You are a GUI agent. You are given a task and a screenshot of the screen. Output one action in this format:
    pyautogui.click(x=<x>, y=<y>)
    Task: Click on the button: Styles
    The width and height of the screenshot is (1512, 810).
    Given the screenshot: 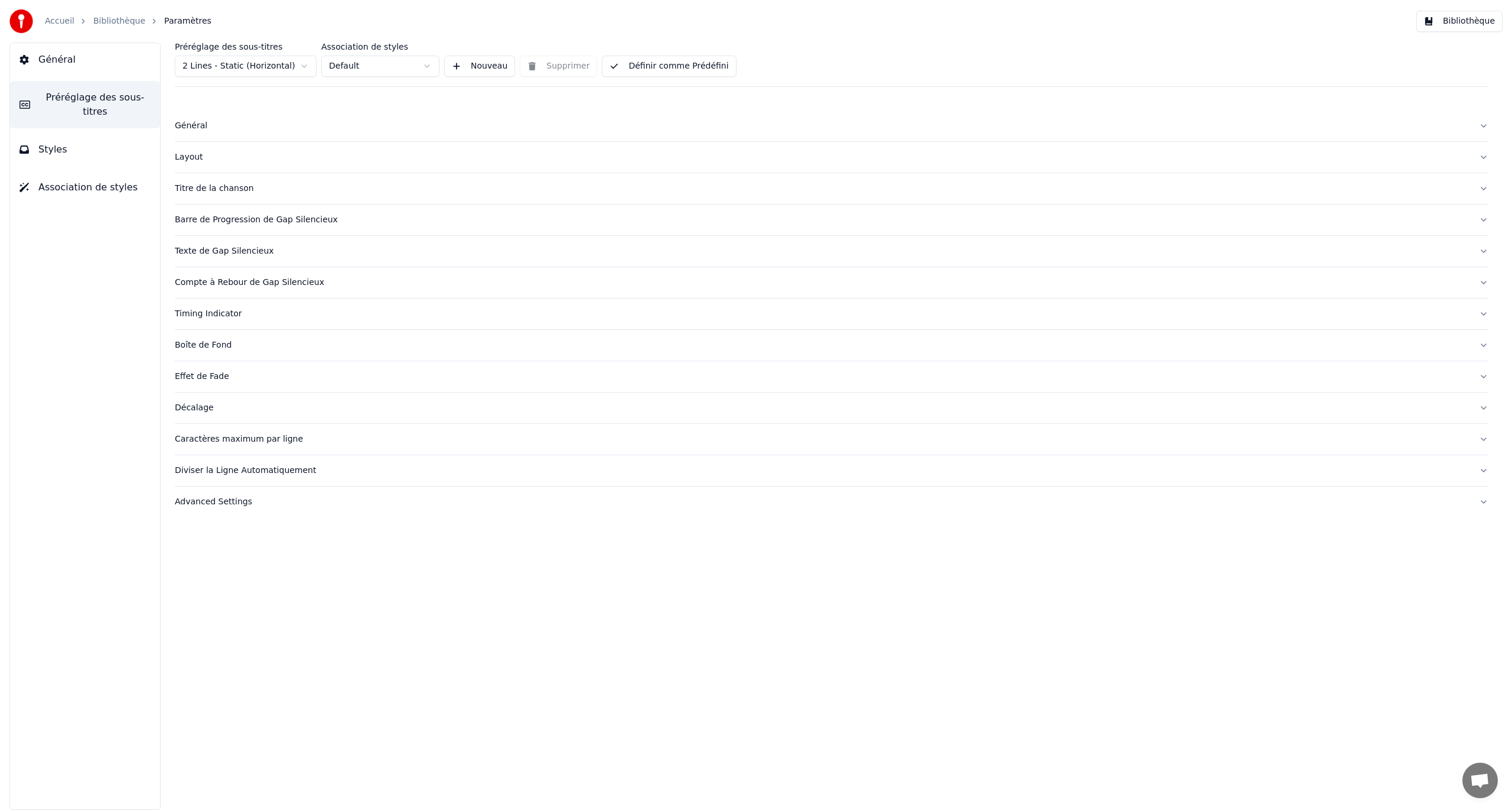 What is the action you would take?
    pyautogui.click(x=85, y=150)
    